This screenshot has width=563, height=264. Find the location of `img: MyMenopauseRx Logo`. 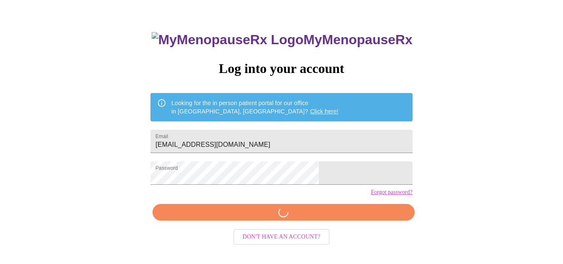

img: MyMenopauseRx Logo is located at coordinates (228, 40).